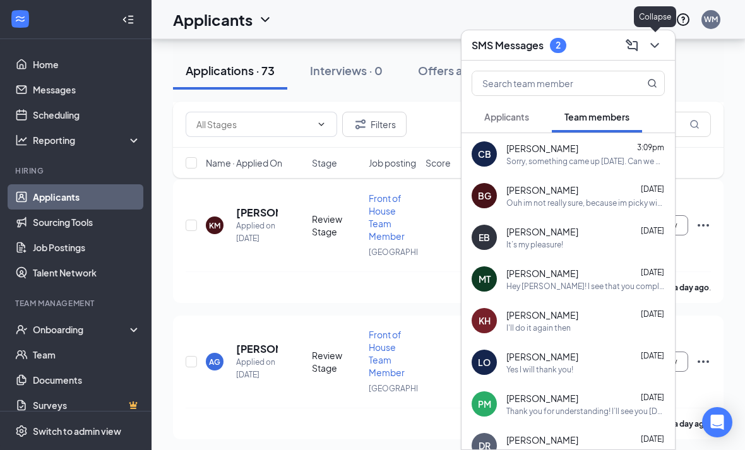  I want to click on svg: Analysis, so click(21, 140).